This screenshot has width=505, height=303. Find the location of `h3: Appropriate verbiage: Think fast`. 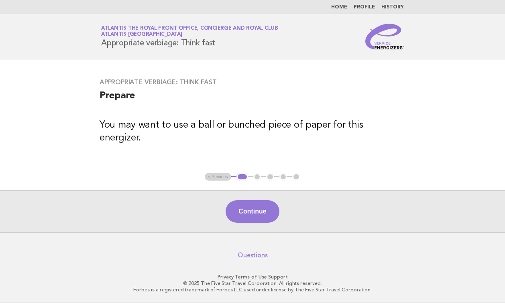

h3: Appropriate verbiage: Think fast is located at coordinates (253, 82).